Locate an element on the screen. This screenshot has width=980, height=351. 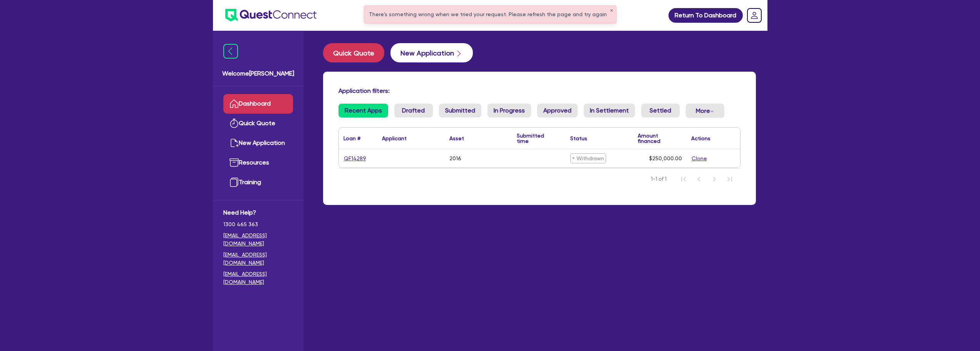
button: Previous Page is located at coordinates (699, 179).